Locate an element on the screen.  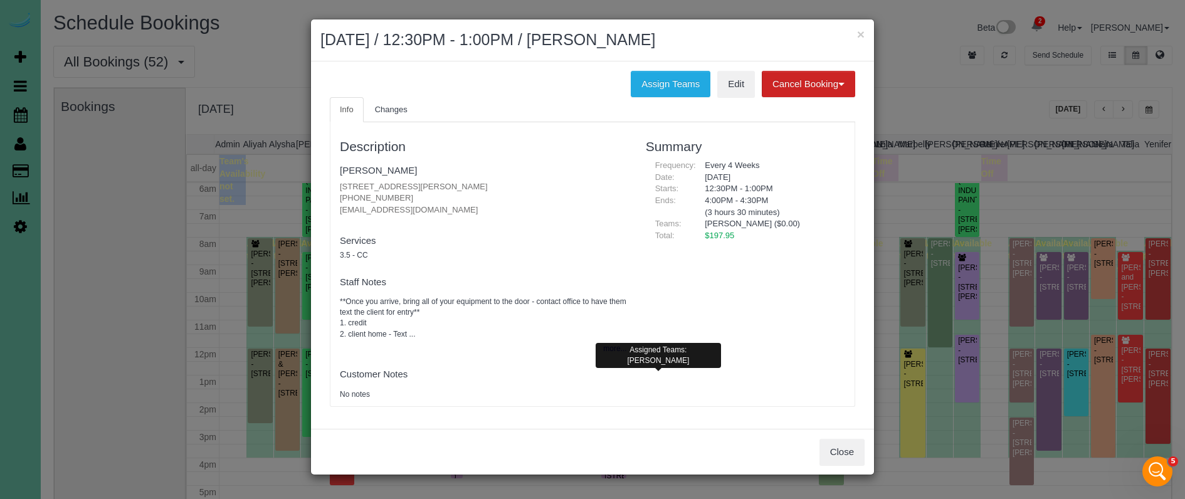
span: Date: is located at coordinates (665, 177).